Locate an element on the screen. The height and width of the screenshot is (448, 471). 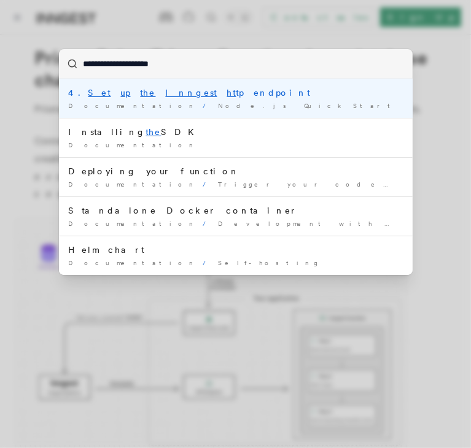
mark: Set is located at coordinates (99, 93).